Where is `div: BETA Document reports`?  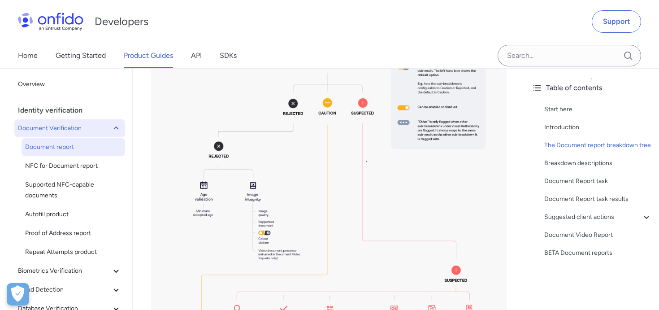
div: BETA Document reports is located at coordinates (598, 253).